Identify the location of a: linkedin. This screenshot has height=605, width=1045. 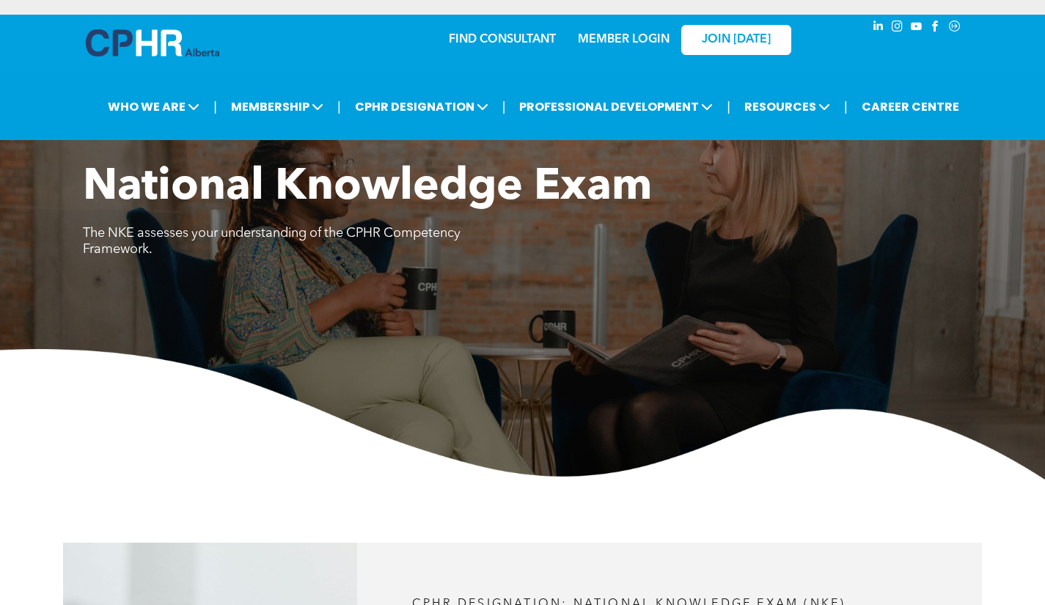
(879, 28).